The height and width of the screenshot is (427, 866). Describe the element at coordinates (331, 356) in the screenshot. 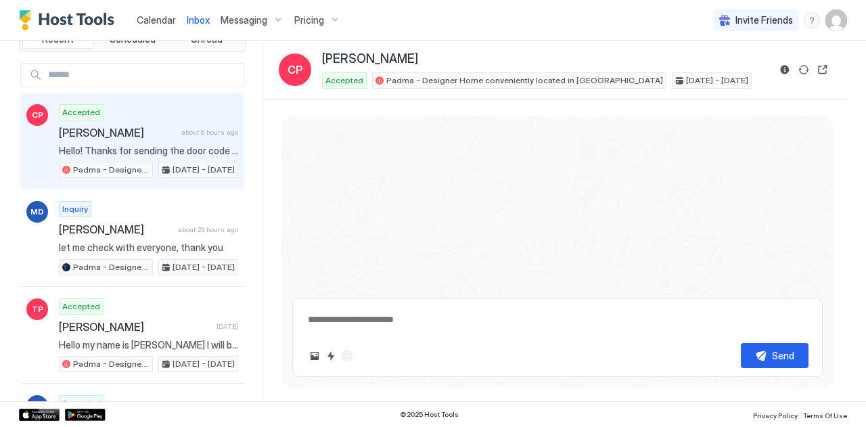

I see `button: Quick reply` at that location.